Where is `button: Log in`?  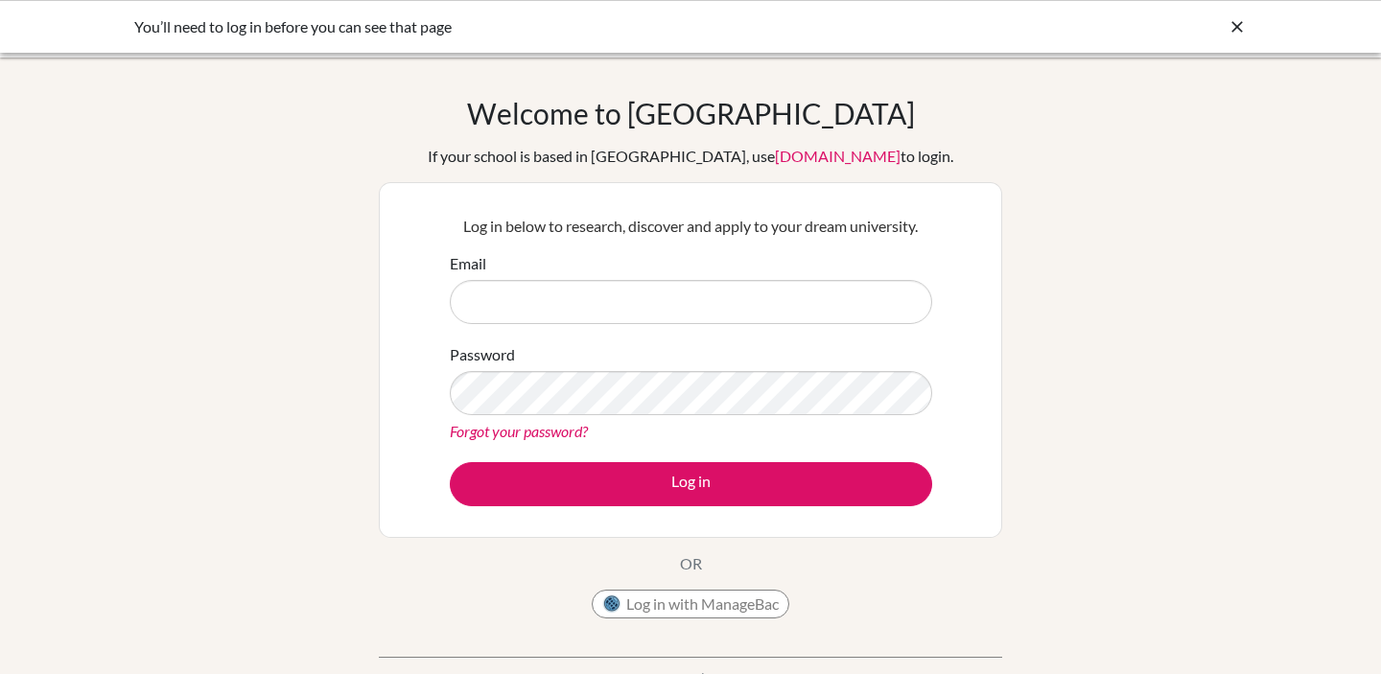 button: Log in is located at coordinates (691, 484).